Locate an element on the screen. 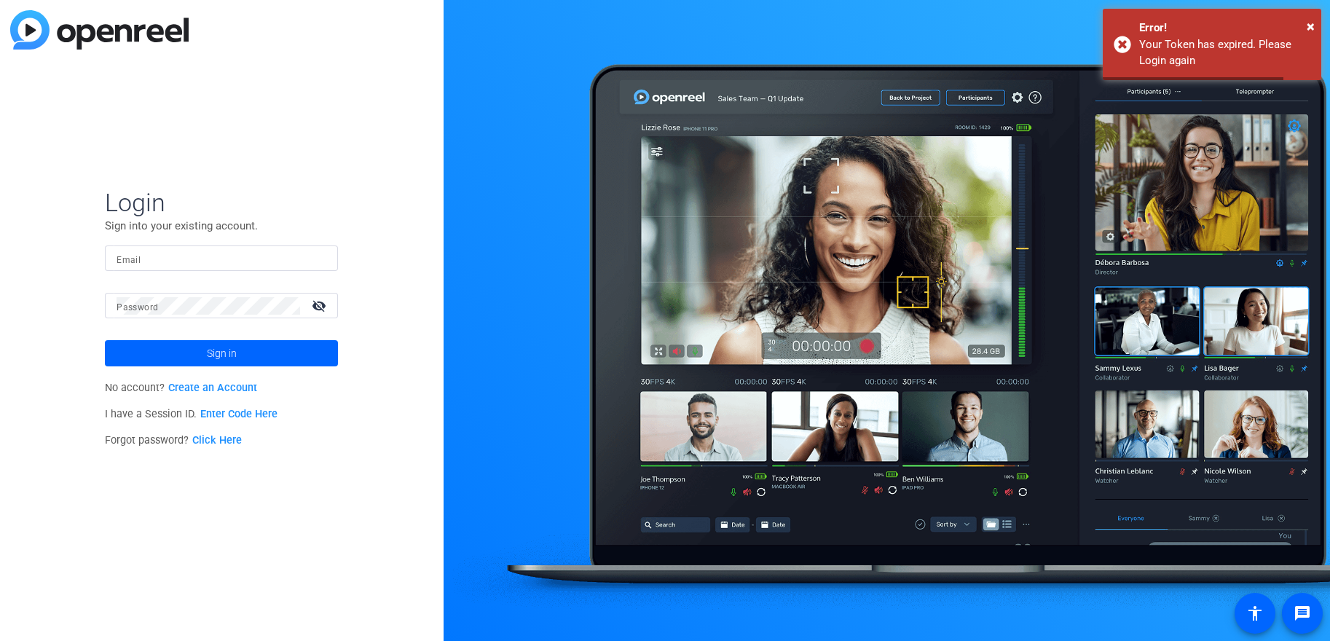 This screenshot has height=641, width=1330. p: Sign into your existing account. is located at coordinates (221, 226).